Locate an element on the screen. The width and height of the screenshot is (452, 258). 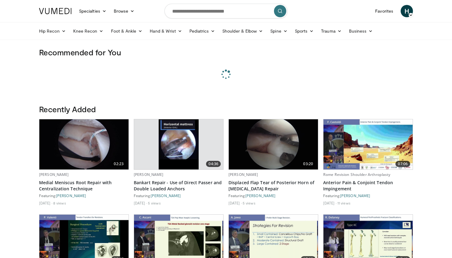
a: Browse is located at coordinates (124, 11).